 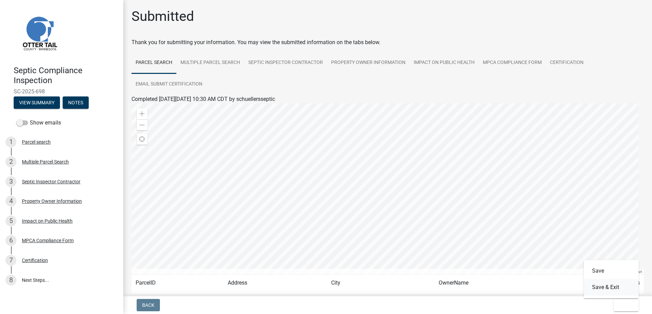 What do you see at coordinates (35, 261) in the screenshot?
I see `div: Certification` at bounding box center [35, 261].